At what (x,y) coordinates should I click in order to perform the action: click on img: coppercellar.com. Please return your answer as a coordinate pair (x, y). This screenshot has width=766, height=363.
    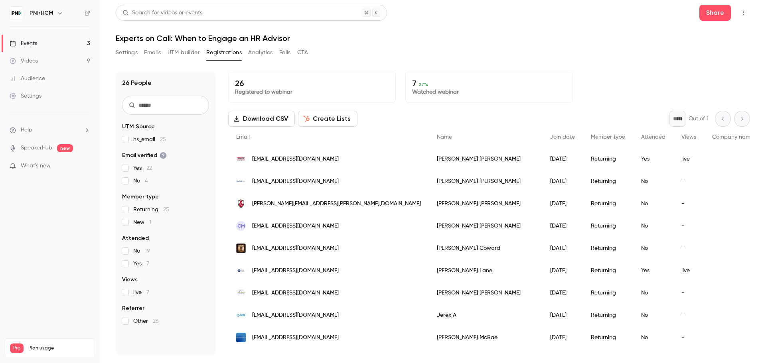
    Looking at the image, I should click on (241, 249).